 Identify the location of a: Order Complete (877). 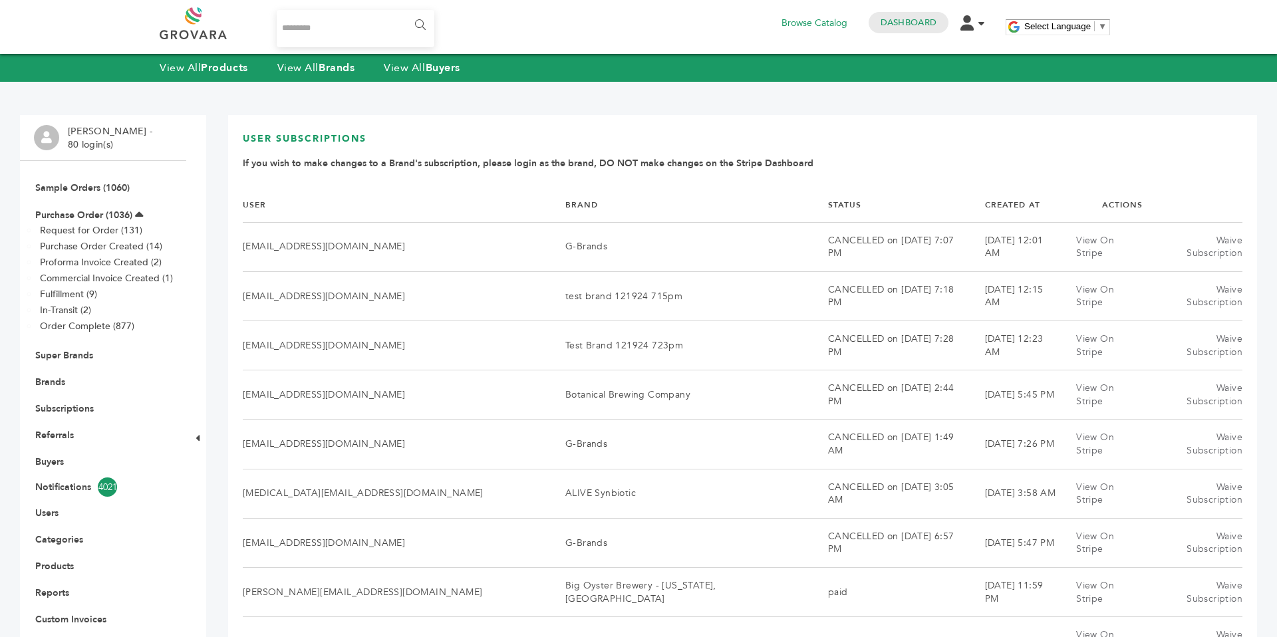
(87, 326).